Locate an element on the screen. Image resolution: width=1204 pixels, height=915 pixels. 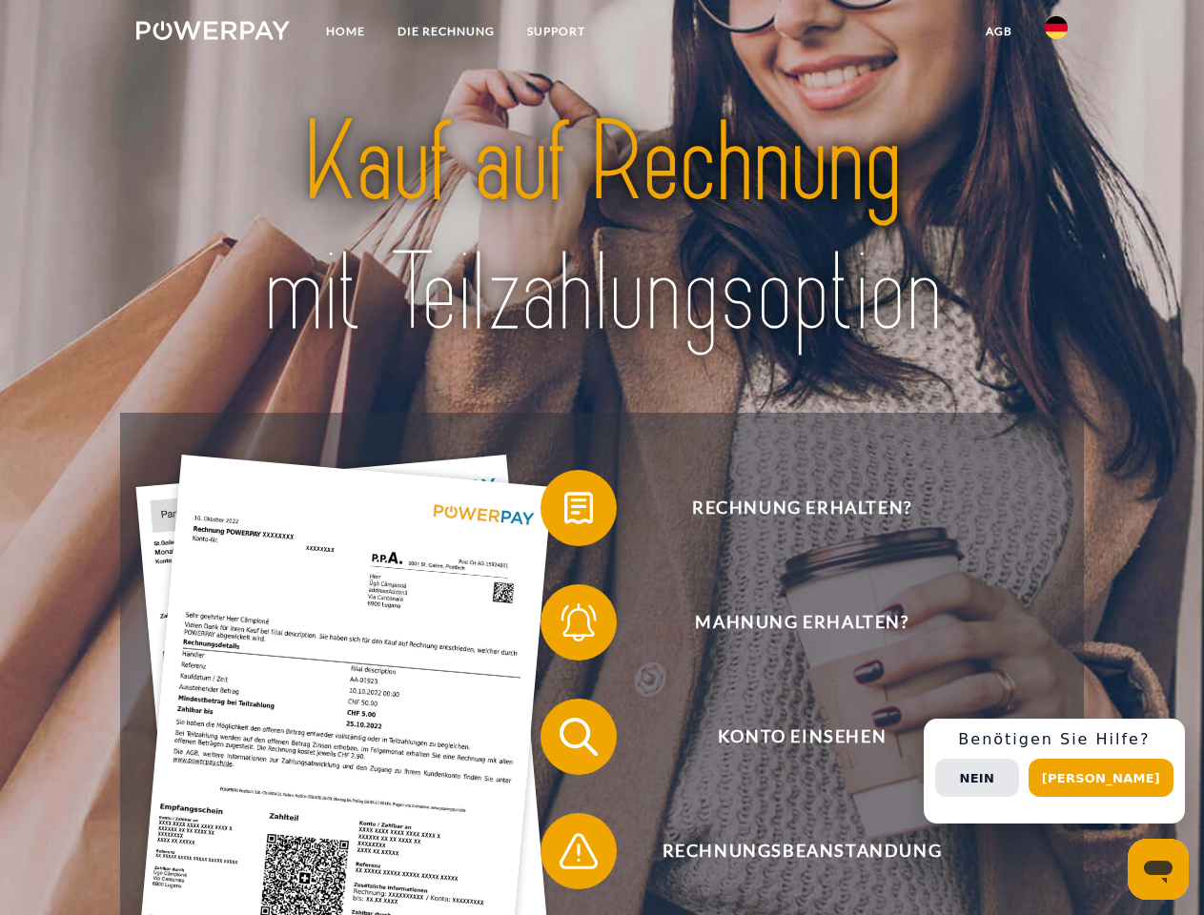
img: de is located at coordinates (1056, 28).